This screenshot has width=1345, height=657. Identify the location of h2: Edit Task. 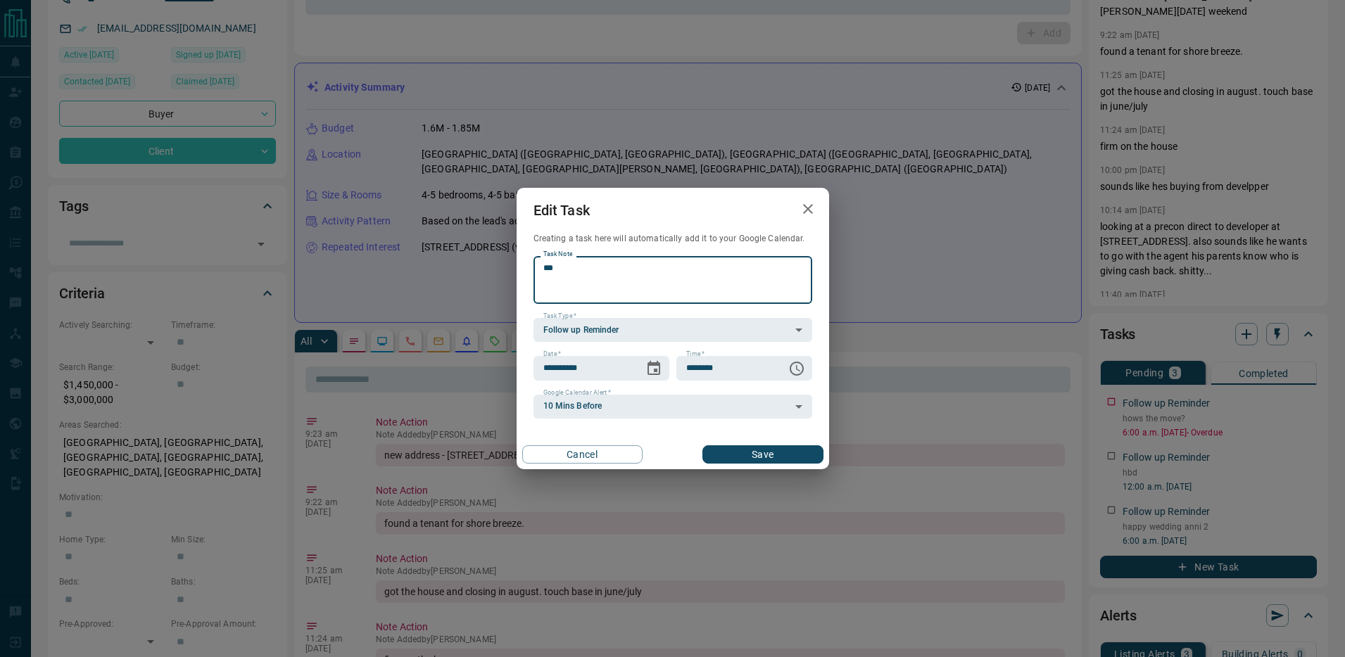
(561, 210).